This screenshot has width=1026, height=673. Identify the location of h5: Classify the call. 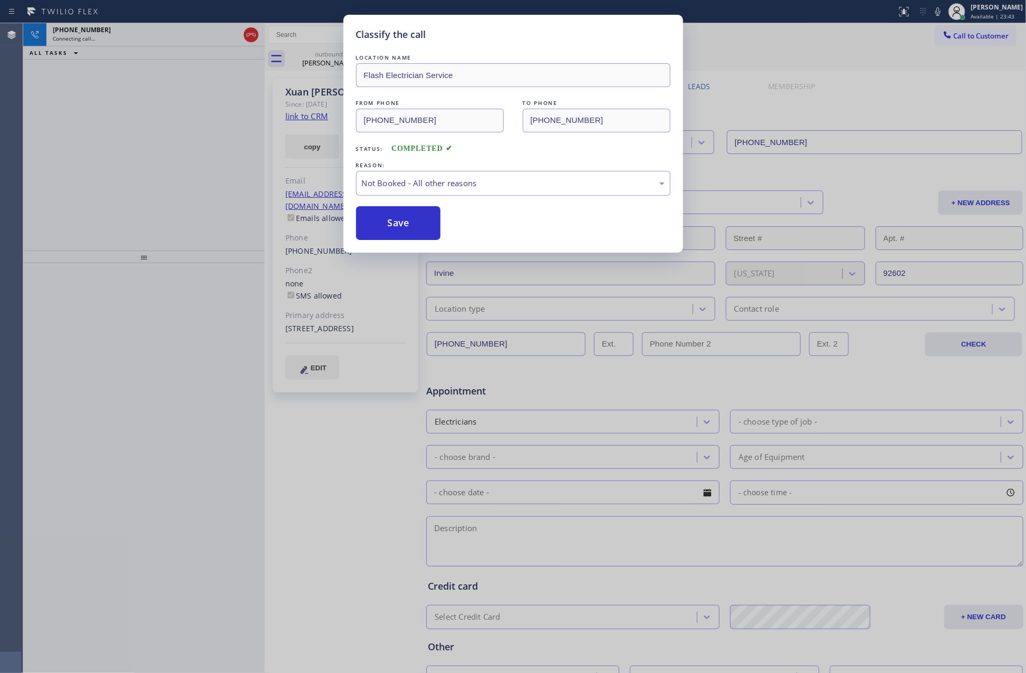
(391, 34).